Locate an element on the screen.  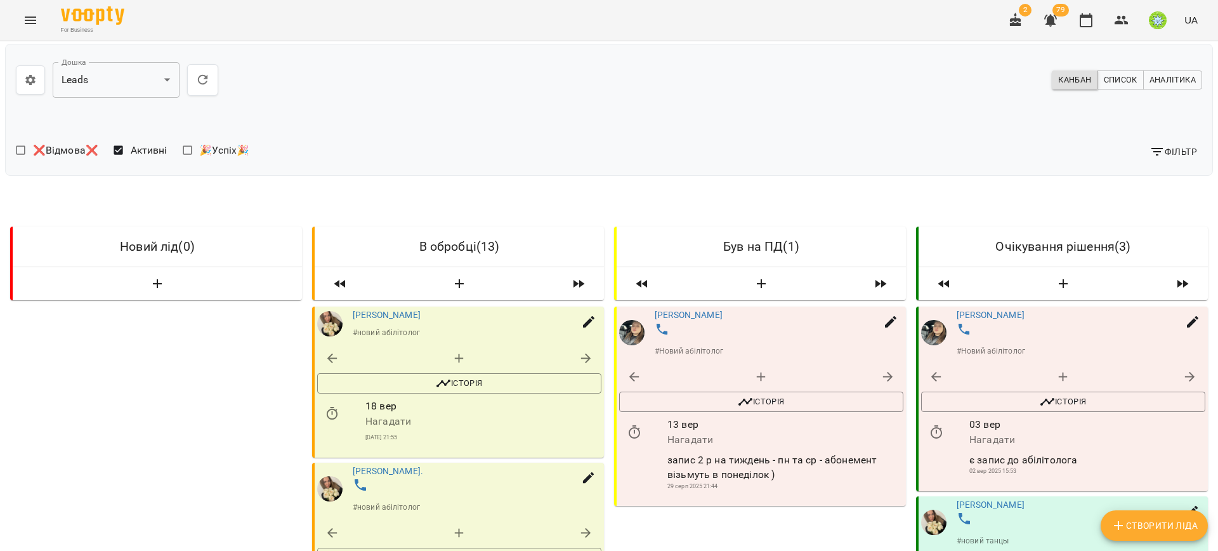
p: # новий танцы is located at coordinates (983, 540).